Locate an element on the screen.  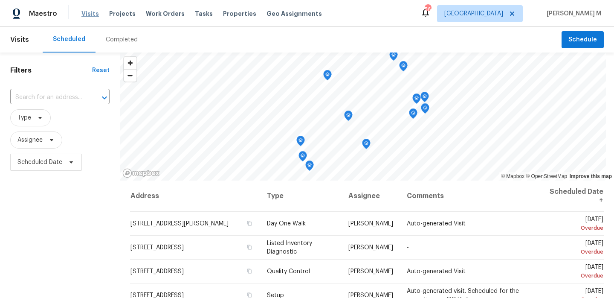
h1: Filters is located at coordinates (51, 70).